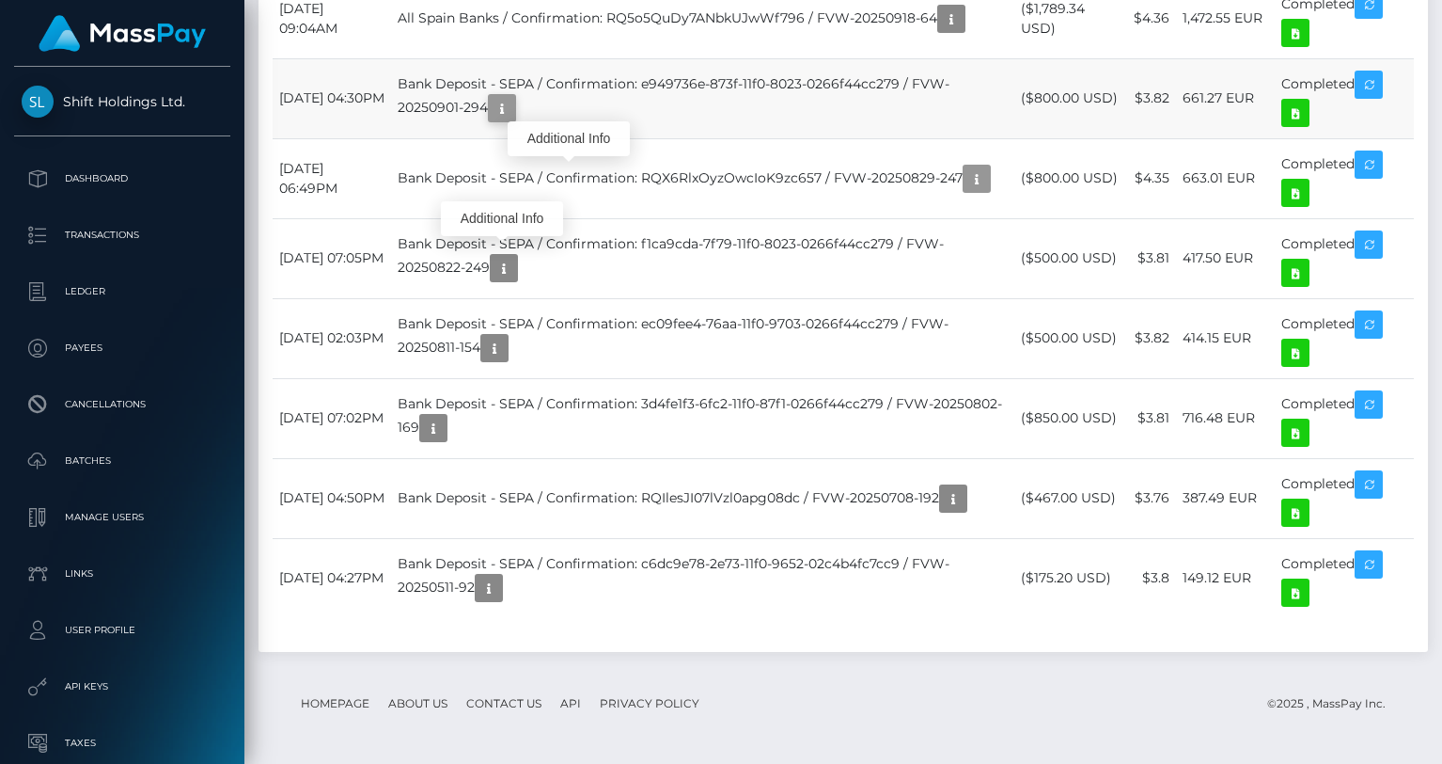 Image resolution: width=1442 pixels, height=764 pixels. What do you see at coordinates (702, 258) in the screenshot?
I see `td: Bank Deposit - SEPA / Confirmation: f1ca9cda-7f79-11f0-8023-0266f44cc279 / FVW-20250822-249` at bounding box center [702, 258].